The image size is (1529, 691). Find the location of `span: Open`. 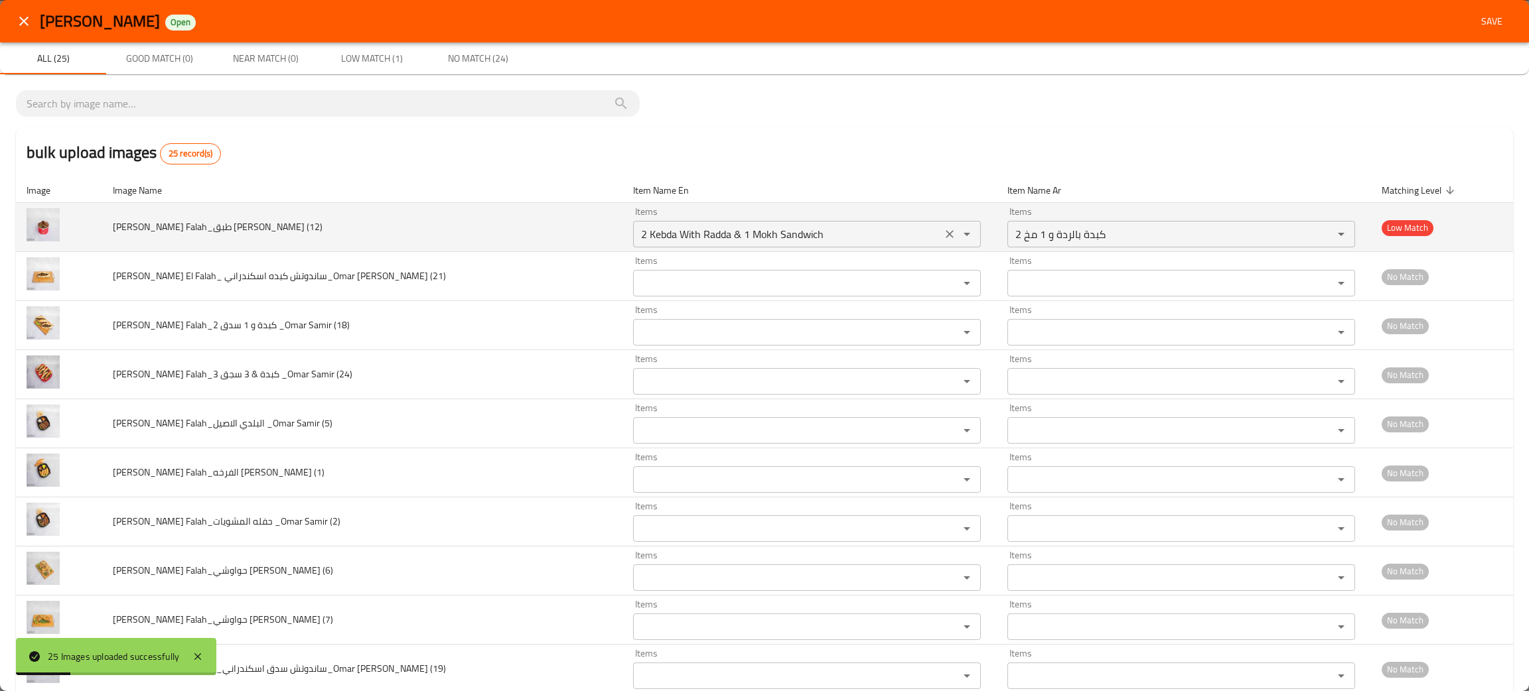

span: Open is located at coordinates (180, 22).